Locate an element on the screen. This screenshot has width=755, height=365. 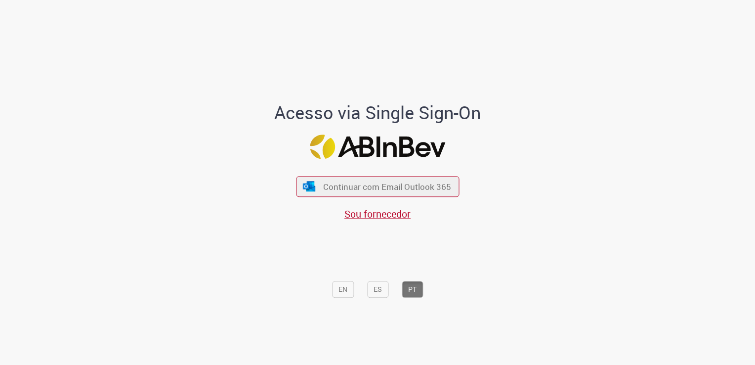
button: EN is located at coordinates (343, 289).